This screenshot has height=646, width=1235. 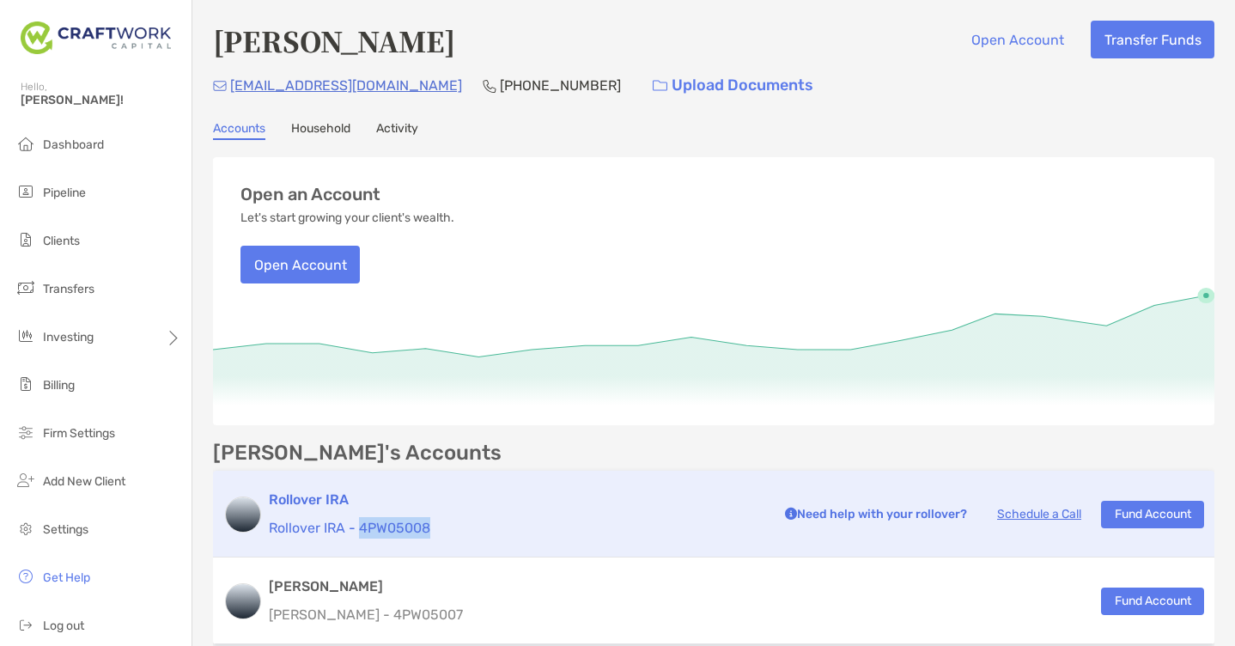 I want to click on span: Investing, so click(x=68, y=337).